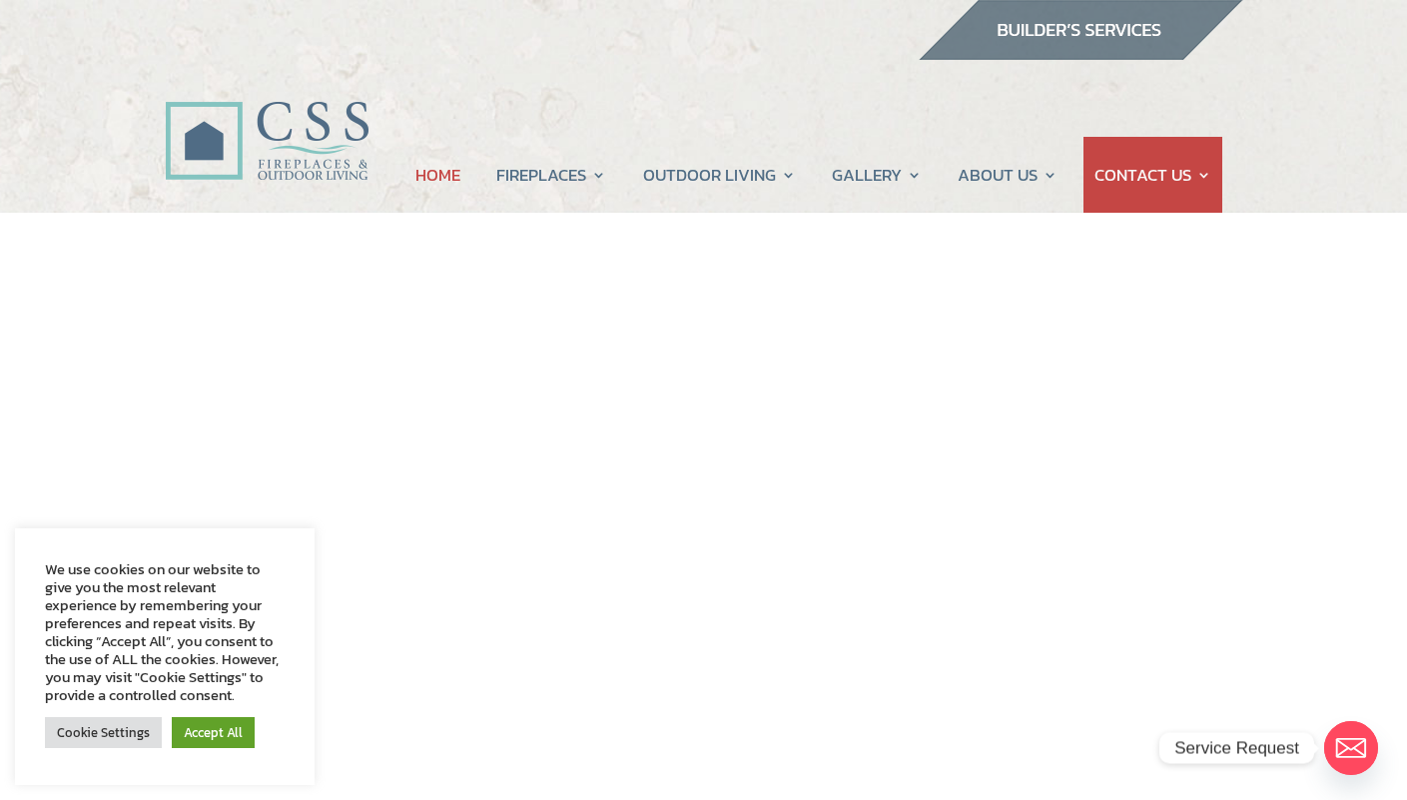  Describe the element at coordinates (437, 175) in the screenshot. I see `a: HOME` at that location.